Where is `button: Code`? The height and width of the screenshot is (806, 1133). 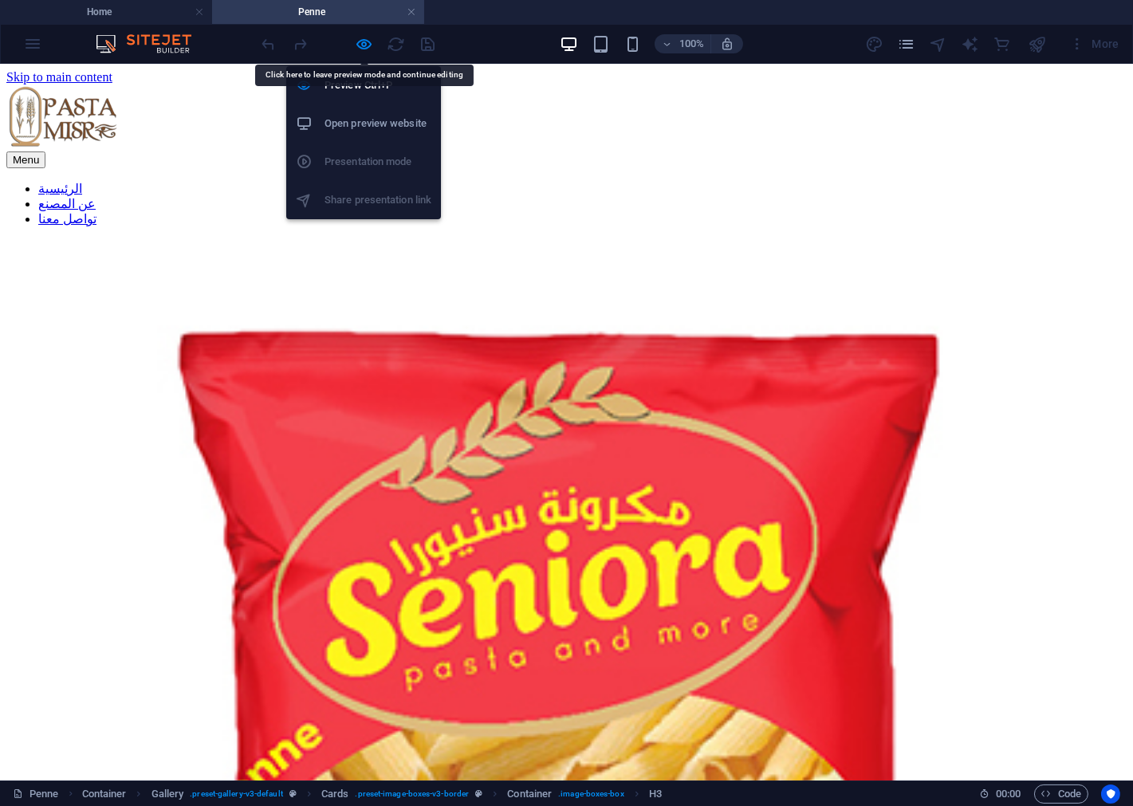
button: Code is located at coordinates (1061, 794).